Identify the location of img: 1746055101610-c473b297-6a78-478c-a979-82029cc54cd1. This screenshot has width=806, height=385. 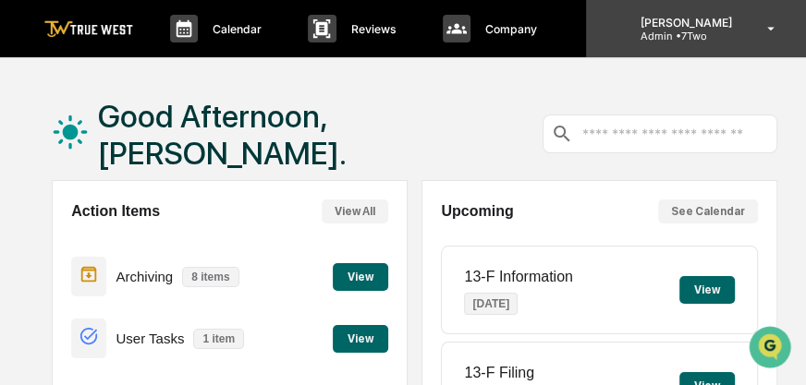
(35, 193).